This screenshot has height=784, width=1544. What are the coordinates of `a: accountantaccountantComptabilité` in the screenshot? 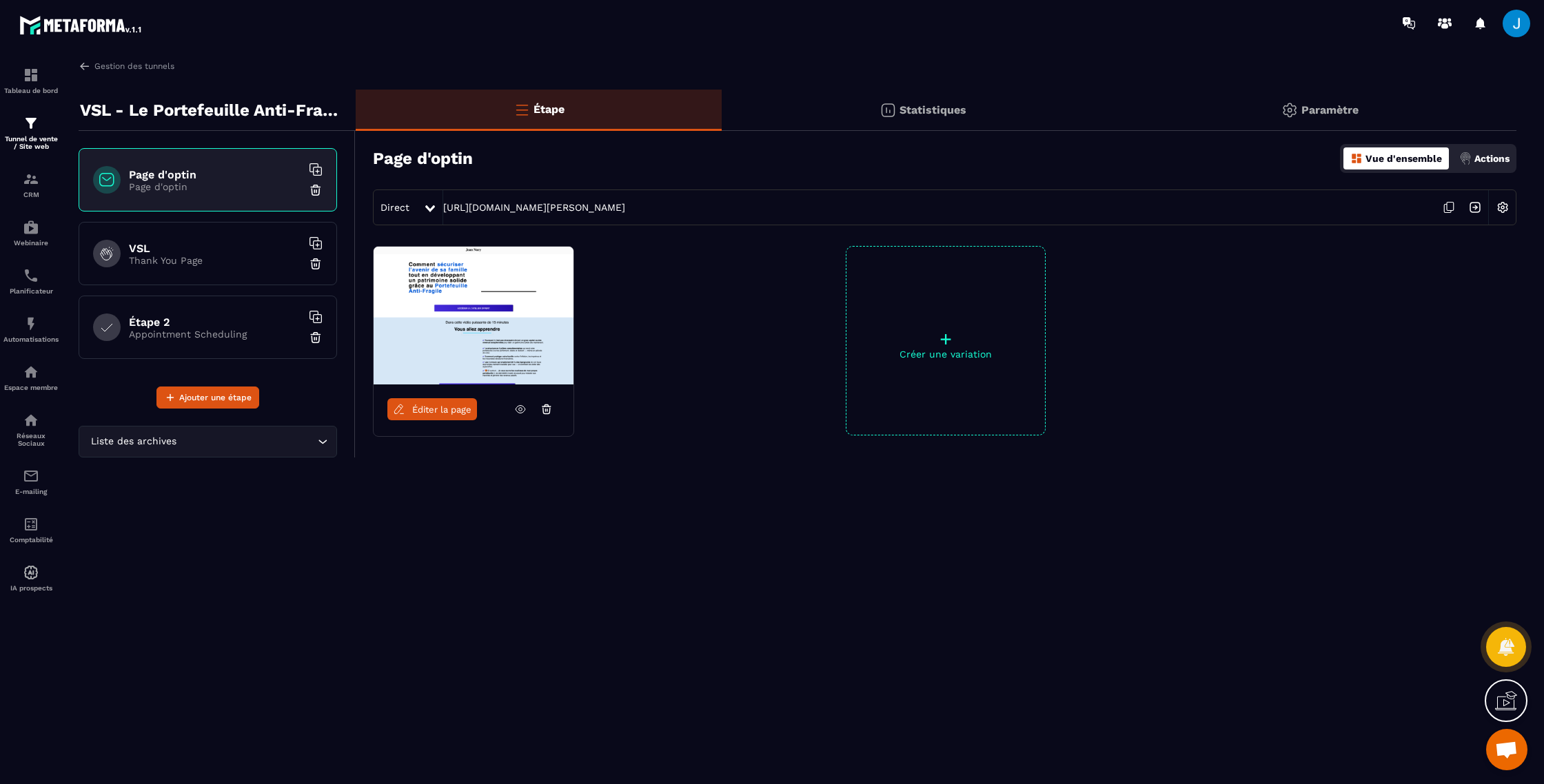 It's located at (31, 529).